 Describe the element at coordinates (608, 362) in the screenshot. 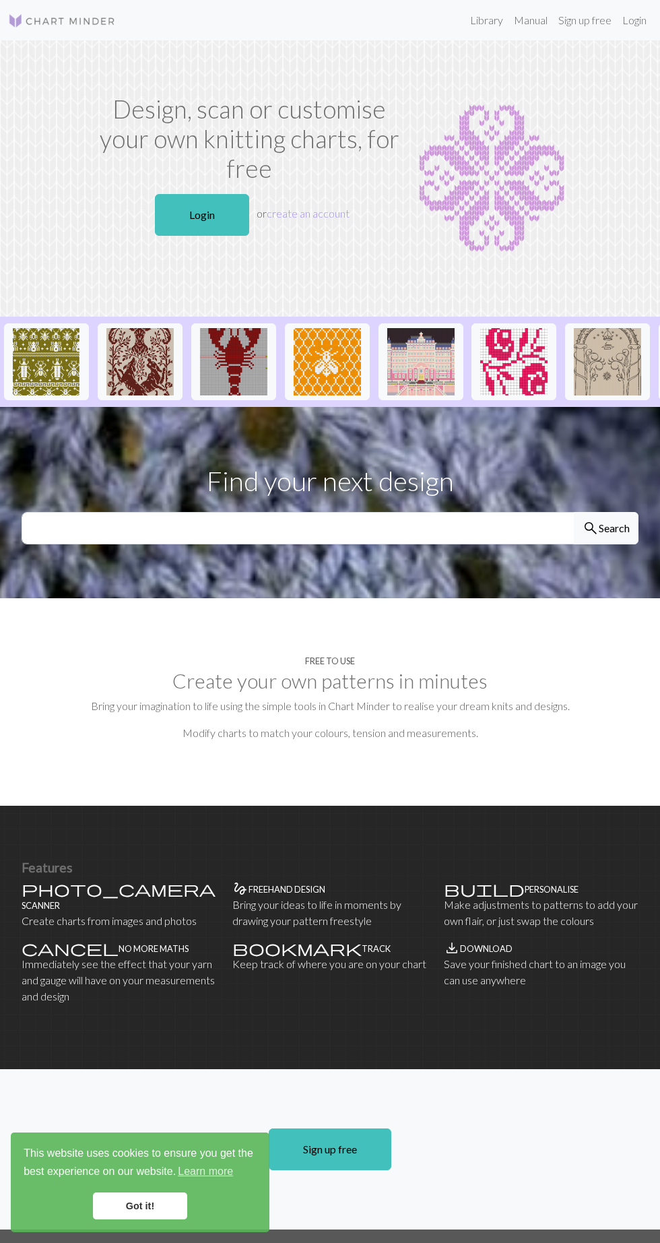

I see `img: portededurin1.jpg` at that location.